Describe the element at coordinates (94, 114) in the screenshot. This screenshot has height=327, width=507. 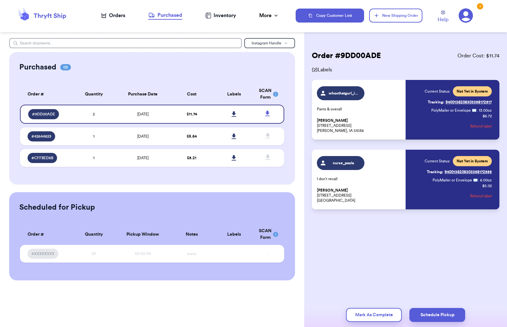
I see `span: 2` at that location.